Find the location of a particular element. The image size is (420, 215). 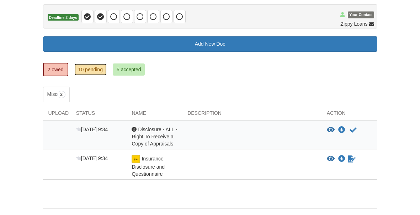

span: Disclosure - ALL - Right To Receive a Copy of Appraisals is located at coordinates (154, 136).